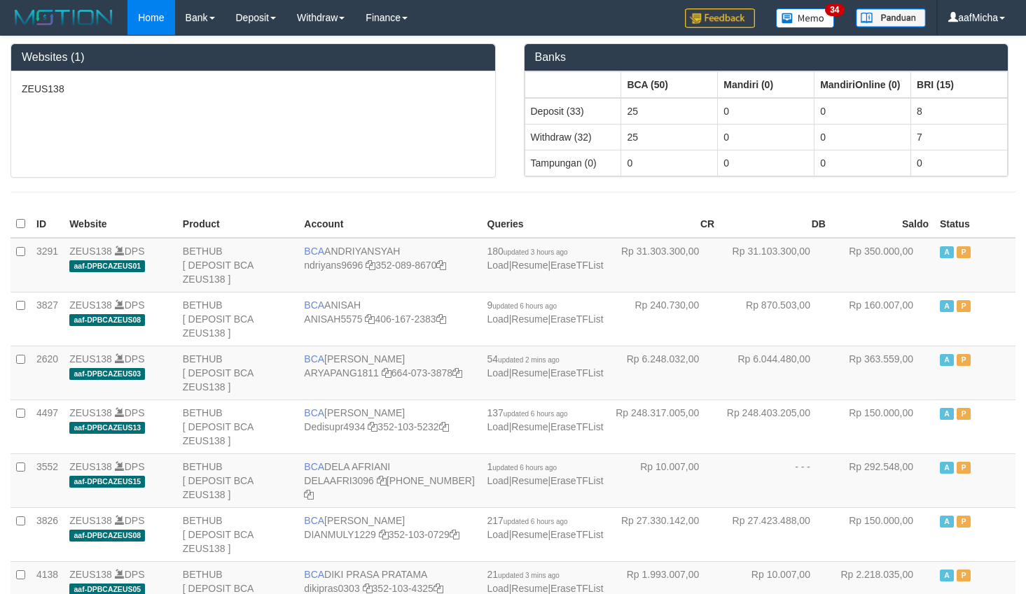 This screenshot has height=594, width=1026. Describe the element at coordinates (882, 265) in the screenshot. I see `td: Rp 350.000,00` at that location.